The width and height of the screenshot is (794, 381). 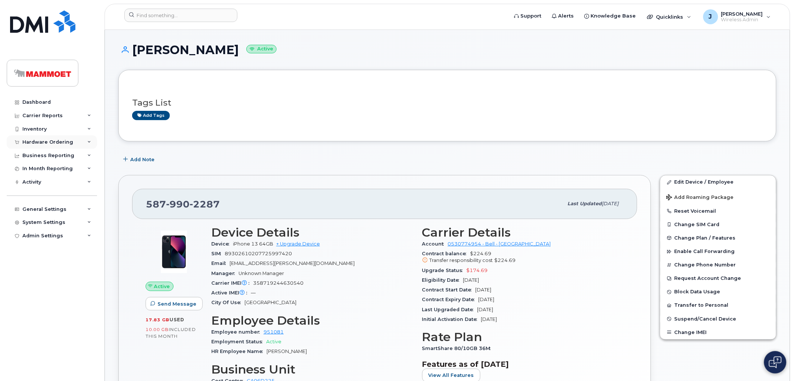 I want to click on button: Enable Call Forwarding, so click(x=718, y=252).